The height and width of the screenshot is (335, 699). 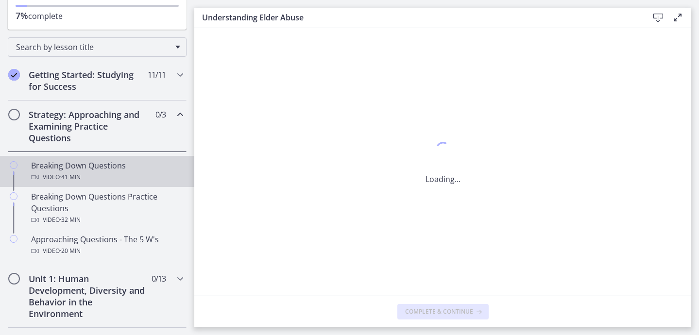 I want to click on h2: Unit 1: Human Development, Diversity and Behavior in the Environment, so click(x=88, y=296).